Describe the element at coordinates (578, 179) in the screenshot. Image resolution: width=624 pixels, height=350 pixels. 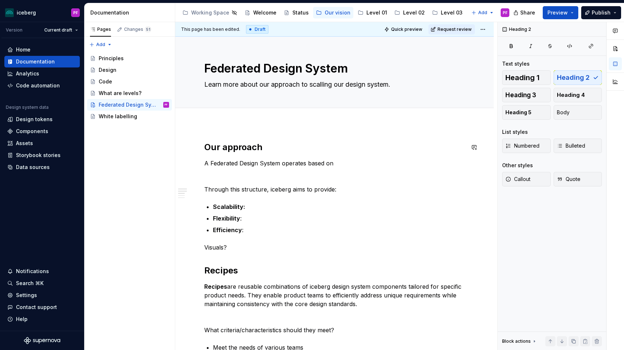
I see `button: Quote` at that location.